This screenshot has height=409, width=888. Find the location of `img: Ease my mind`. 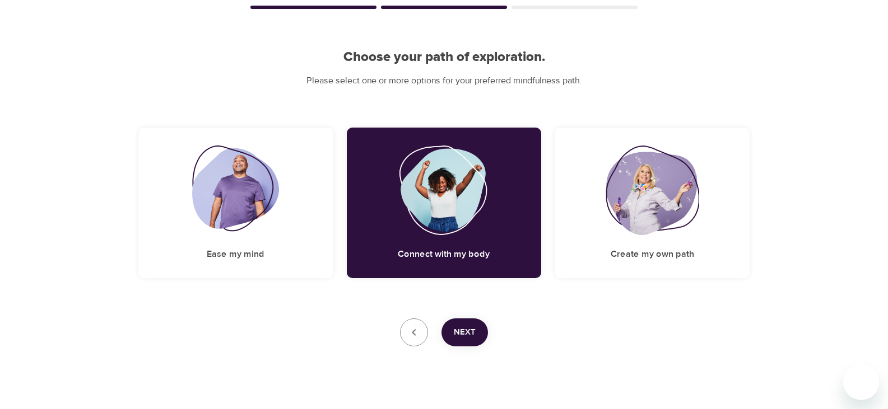

img: Ease my mind is located at coordinates (235, 190).